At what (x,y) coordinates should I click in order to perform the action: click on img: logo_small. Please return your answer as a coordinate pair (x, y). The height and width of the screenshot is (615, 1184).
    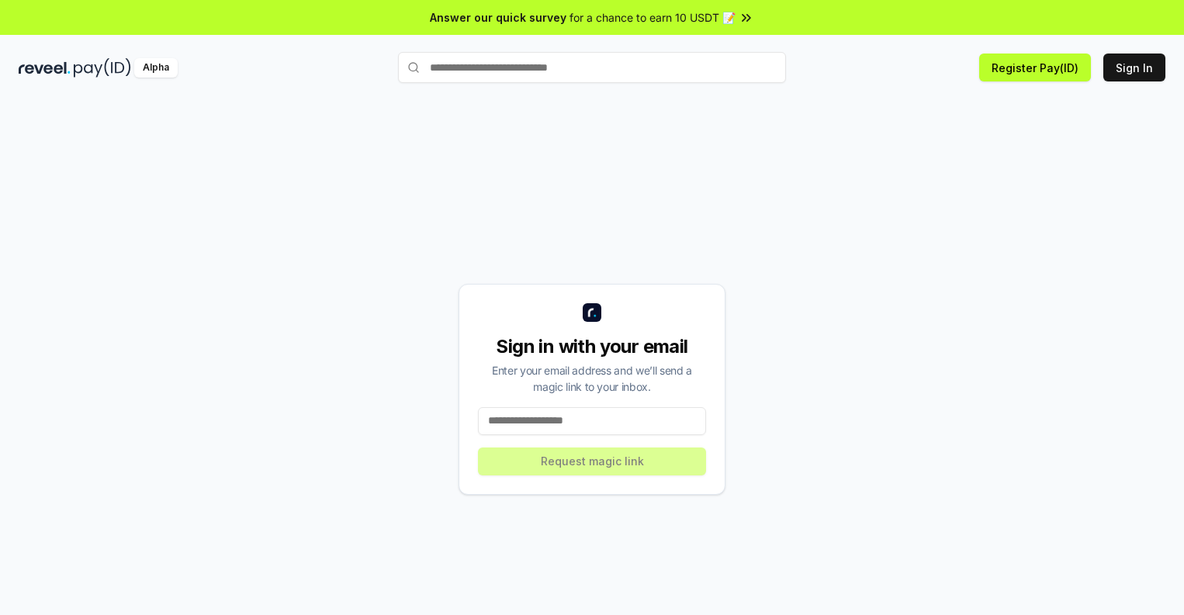
    Looking at the image, I should click on (592, 313).